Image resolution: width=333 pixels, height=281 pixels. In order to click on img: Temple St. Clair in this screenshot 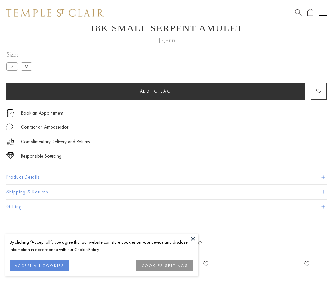, I will do `click(55, 13)`.